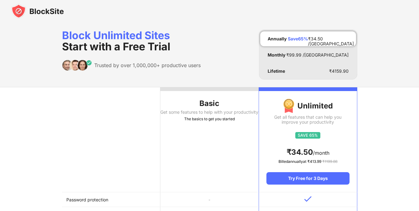 The image size is (419, 211). What do you see at coordinates (131, 41) in the screenshot?
I see `div: Block Unlimited Sites` at bounding box center [131, 41].